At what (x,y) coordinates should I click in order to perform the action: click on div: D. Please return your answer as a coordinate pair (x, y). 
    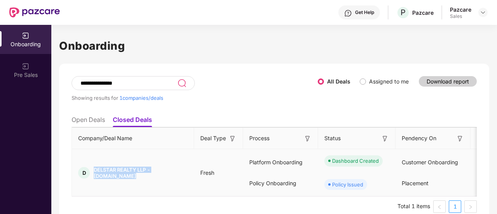
    Looking at the image, I should click on (84, 173).